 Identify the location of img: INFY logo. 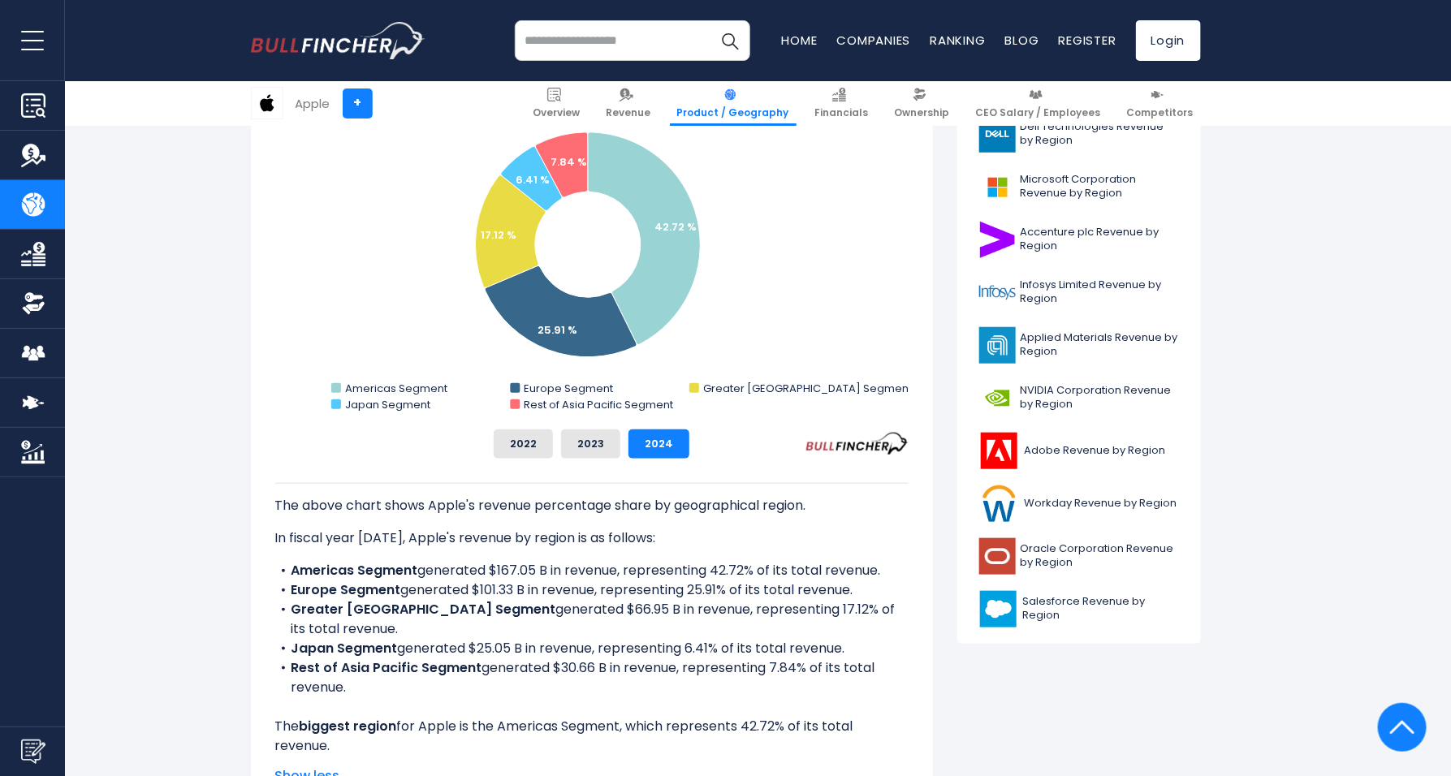
(997, 292).